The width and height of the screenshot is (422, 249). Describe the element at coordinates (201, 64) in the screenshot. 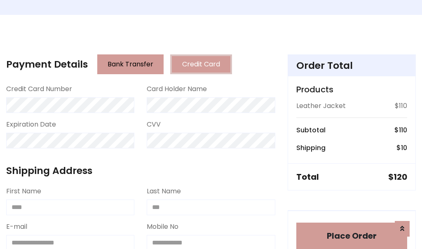

I see `button: Credit Card` at that location.